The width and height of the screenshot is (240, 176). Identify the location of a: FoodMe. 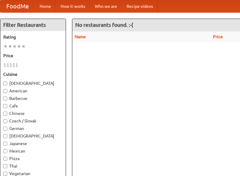
(17, 6).